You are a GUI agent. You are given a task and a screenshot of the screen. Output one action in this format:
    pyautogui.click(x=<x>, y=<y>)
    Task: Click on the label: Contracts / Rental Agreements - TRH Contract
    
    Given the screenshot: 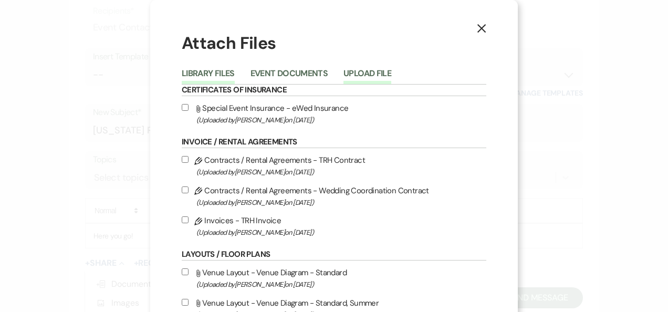 What is the action you would take?
    pyautogui.click(x=334, y=165)
    